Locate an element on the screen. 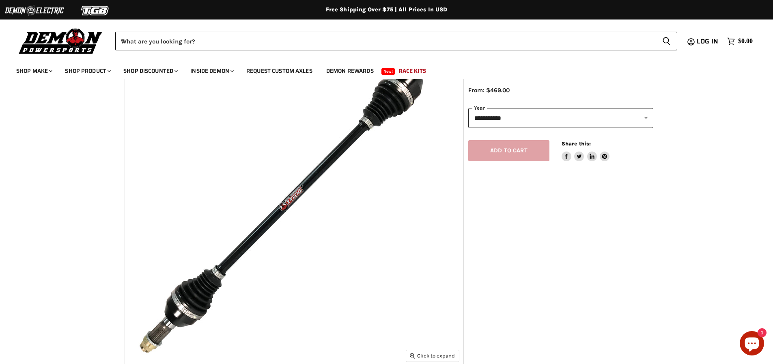  a: Shop Discounted is located at coordinates (150, 71).